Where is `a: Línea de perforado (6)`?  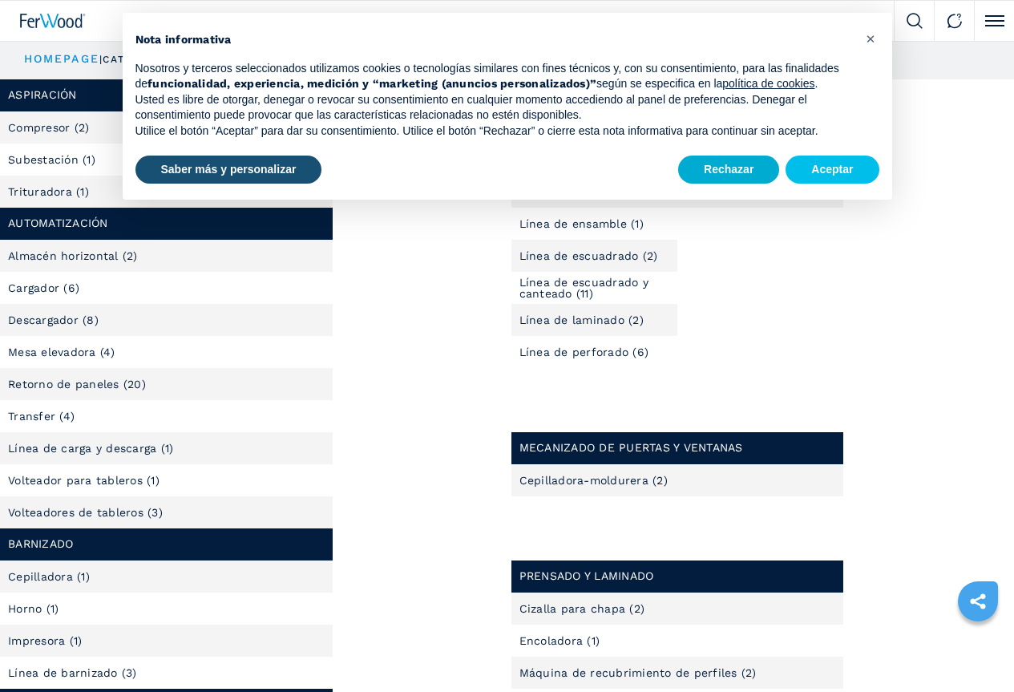
a: Línea de perforado (6) is located at coordinates (584, 352).